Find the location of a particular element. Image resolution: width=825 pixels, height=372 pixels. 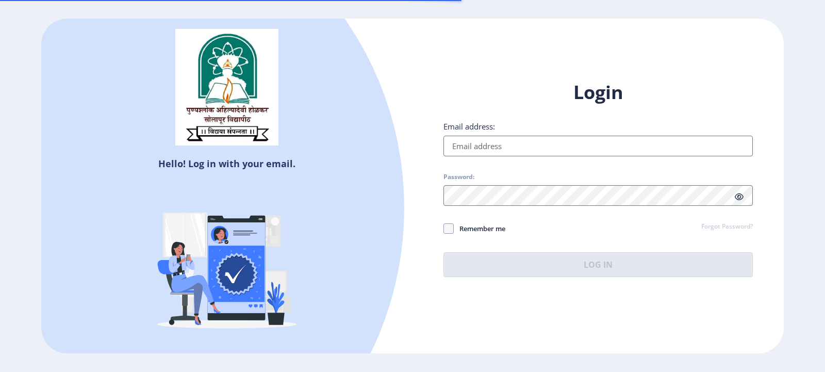

label: Email address: is located at coordinates (469, 126).